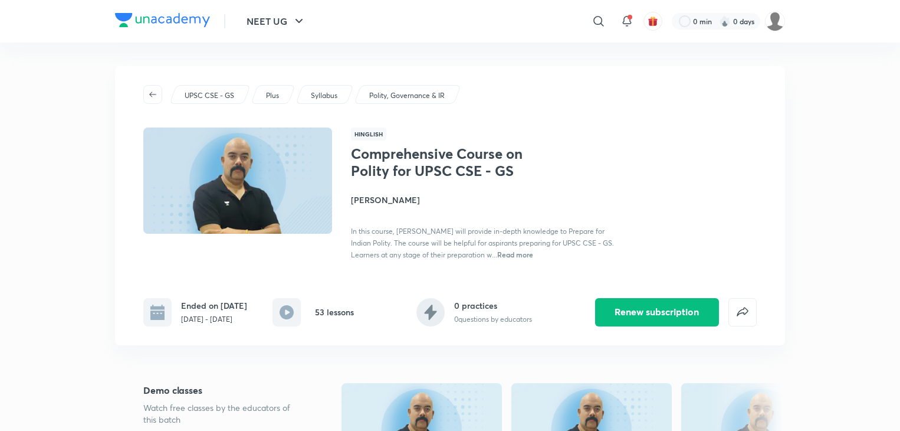 The height and width of the screenshot is (431, 900). What do you see at coordinates (162, 21) in the screenshot?
I see `a: Company Logo` at bounding box center [162, 21].